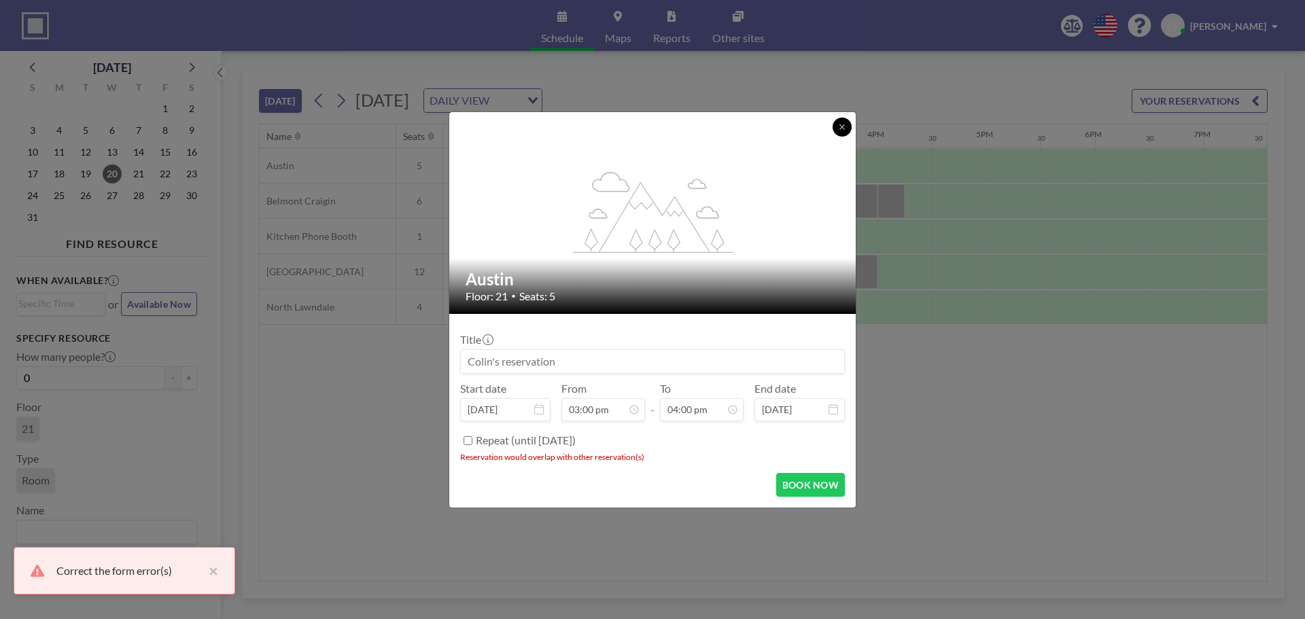 This screenshot has width=1305, height=619. I want to click on div: Correct the form error(s), so click(129, 571).